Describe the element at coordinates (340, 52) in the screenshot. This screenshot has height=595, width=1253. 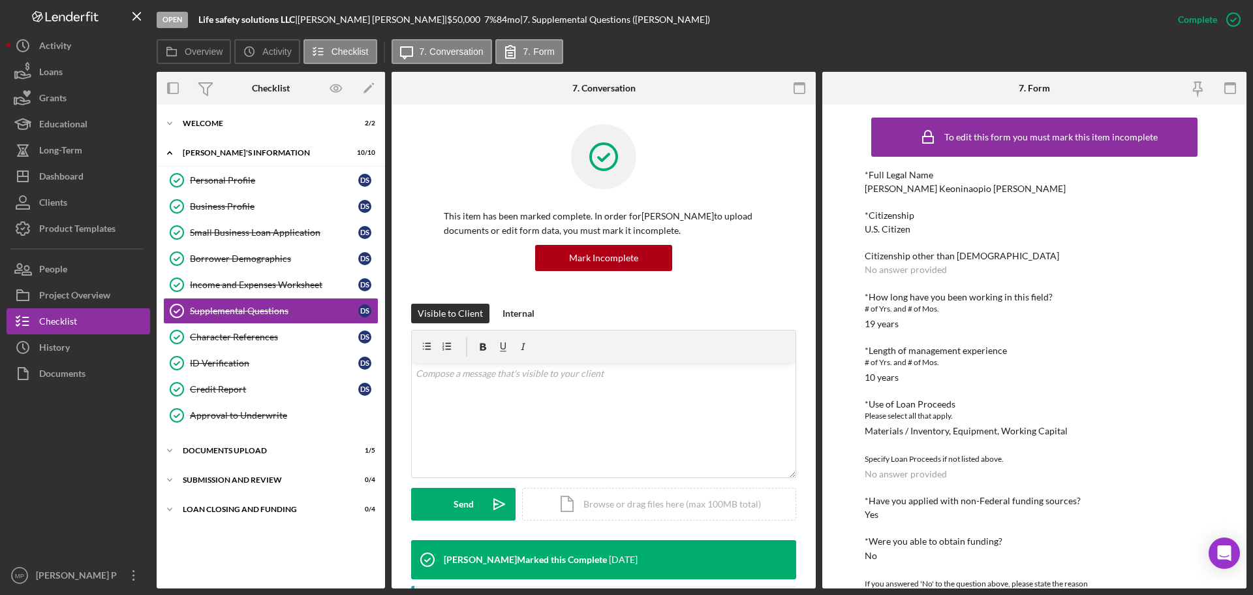
I see `button: Checklist` at that location.